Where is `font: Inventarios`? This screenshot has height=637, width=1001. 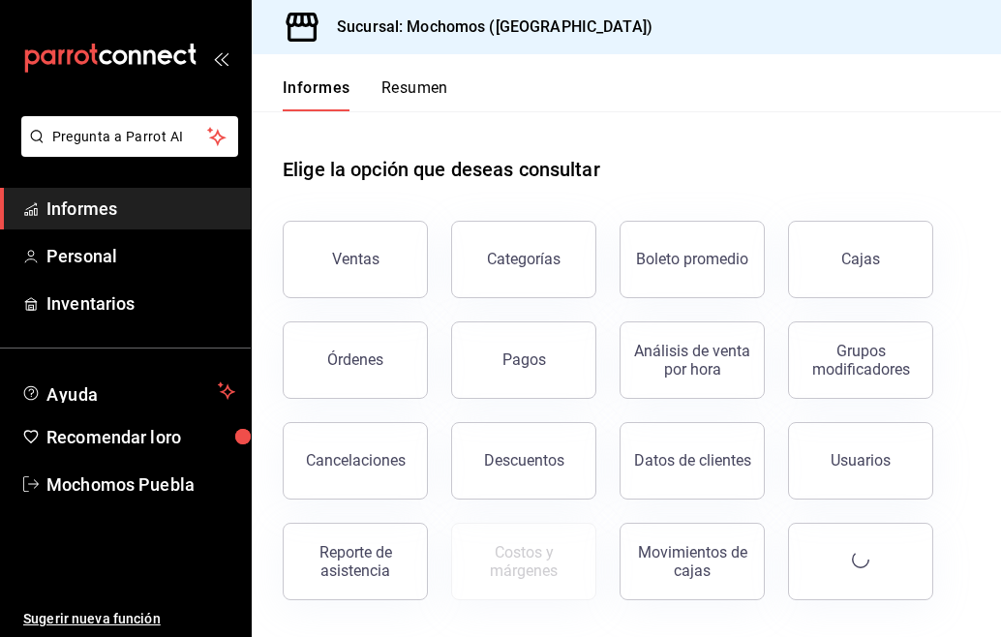 font: Inventarios is located at coordinates (90, 303).